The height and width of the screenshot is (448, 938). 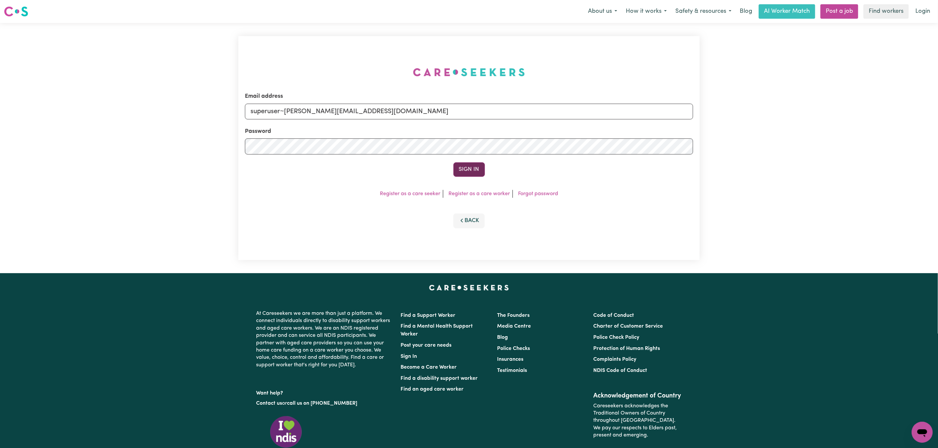 What do you see at coordinates (626, 349) in the screenshot?
I see `a: Protection of Human Rights` at bounding box center [626, 349].